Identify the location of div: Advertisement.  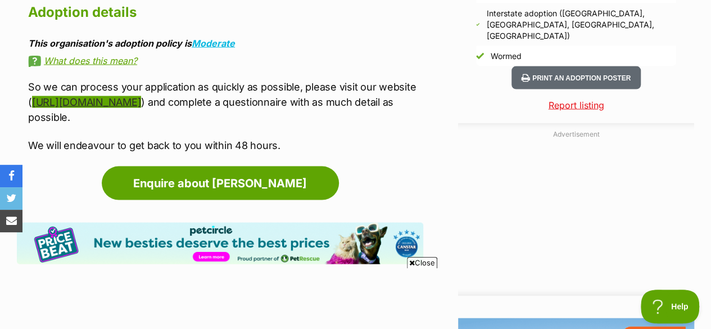
(576, 209).